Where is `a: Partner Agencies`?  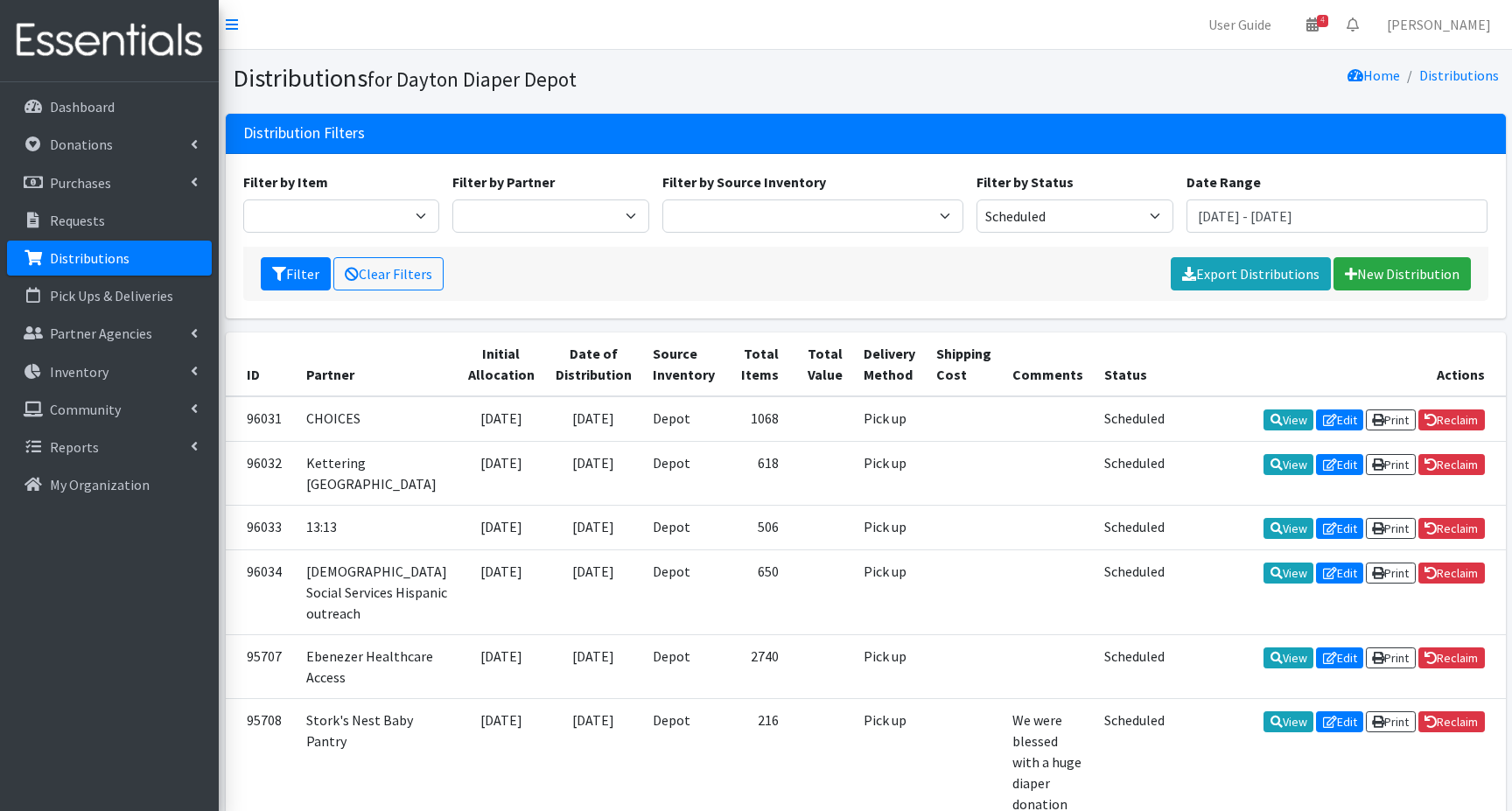 a: Partner Agencies is located at coordinates (109, 334).